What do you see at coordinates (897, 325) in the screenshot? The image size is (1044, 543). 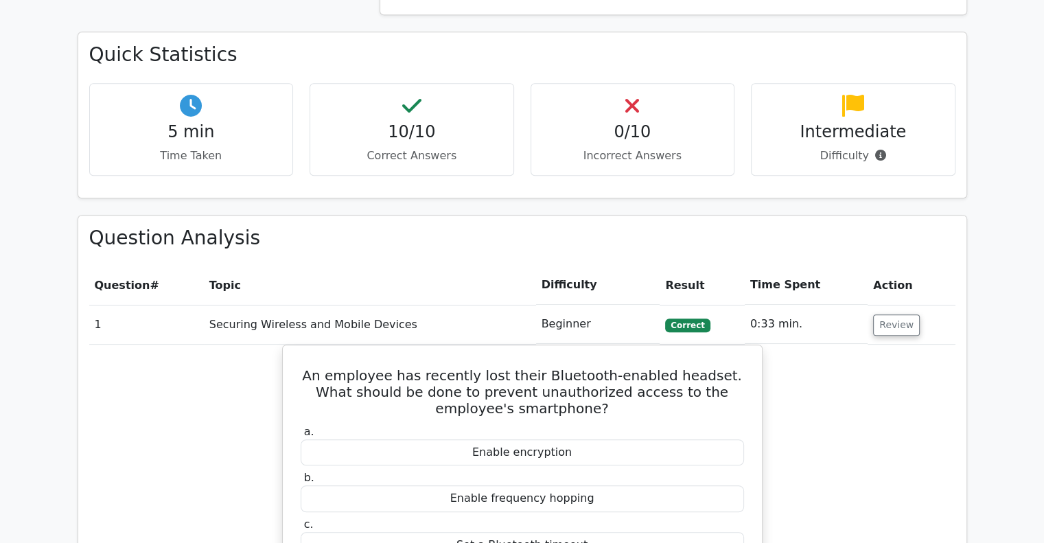 I see `button: Review` at bounding box center [897, 325].